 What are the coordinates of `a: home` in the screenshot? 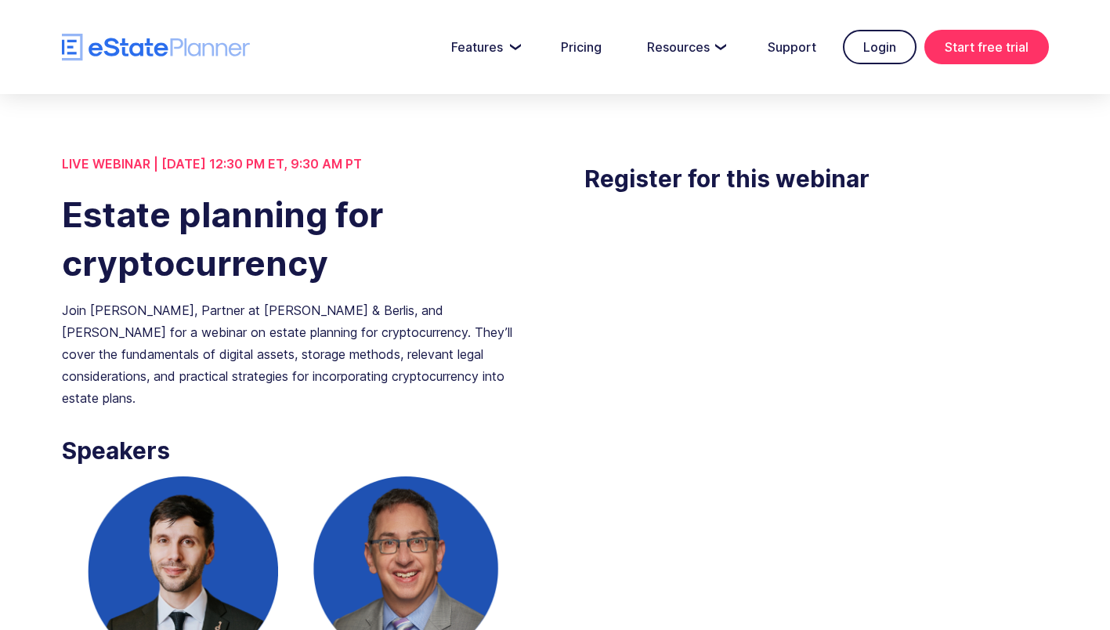 It's located at (156, 47).